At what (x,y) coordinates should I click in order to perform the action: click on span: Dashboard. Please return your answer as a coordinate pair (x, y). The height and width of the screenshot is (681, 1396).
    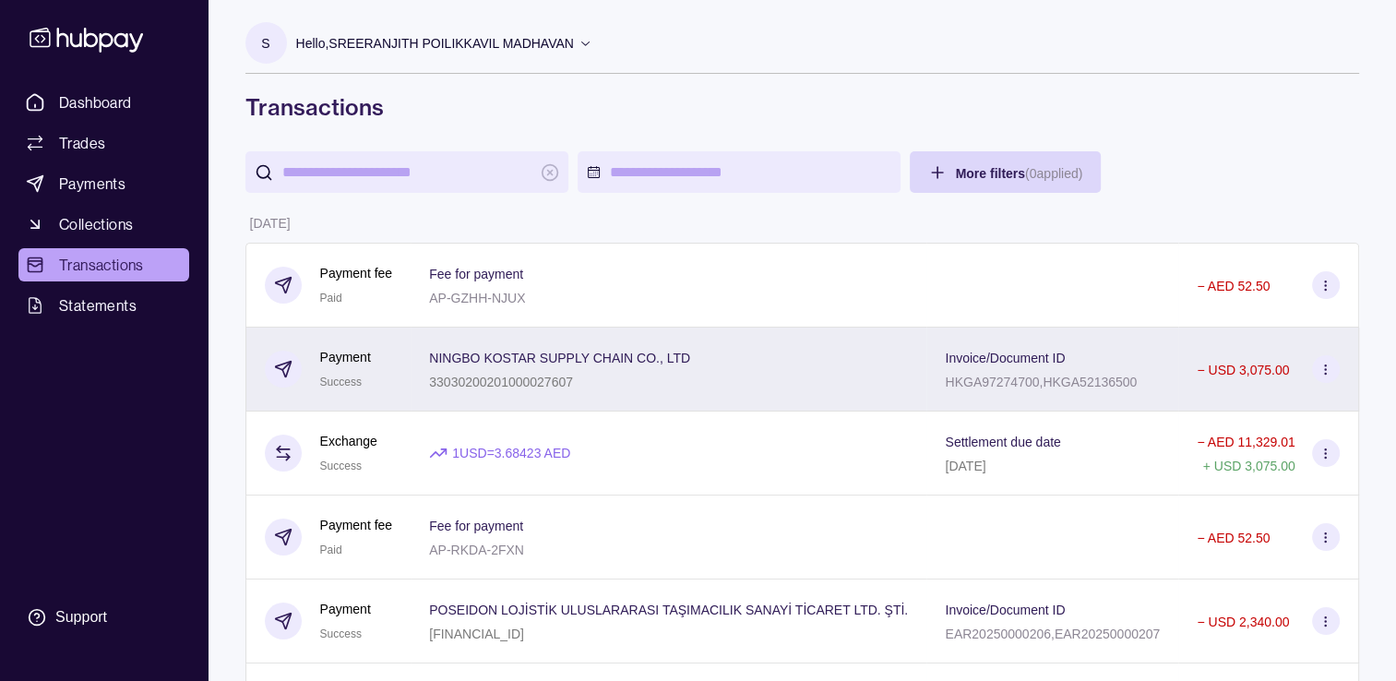
    Looking at the image, I should click on (95, 102).